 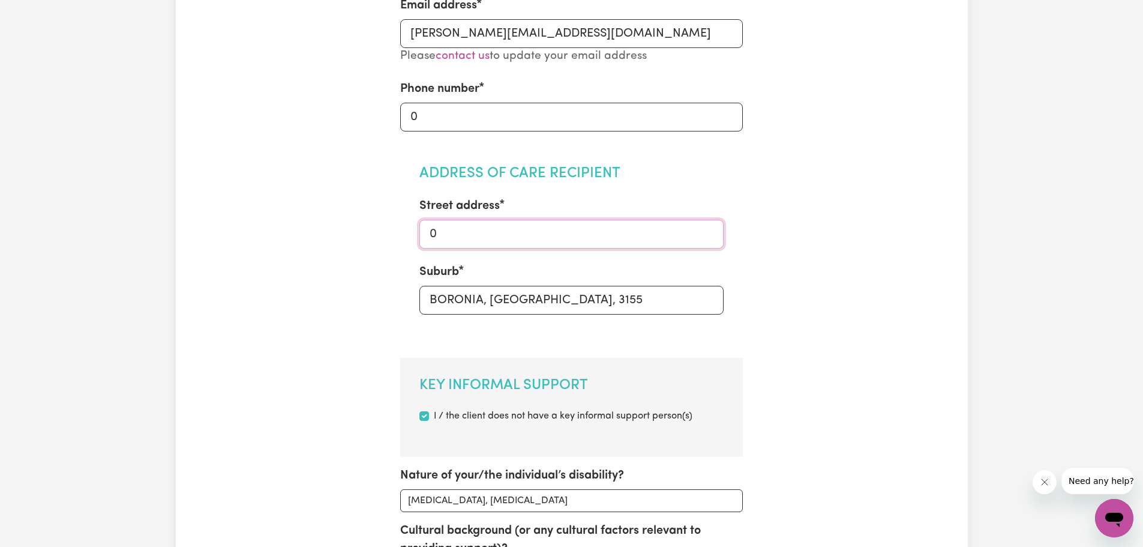 I want to click on label: Street address, so click(x=460, y=206).